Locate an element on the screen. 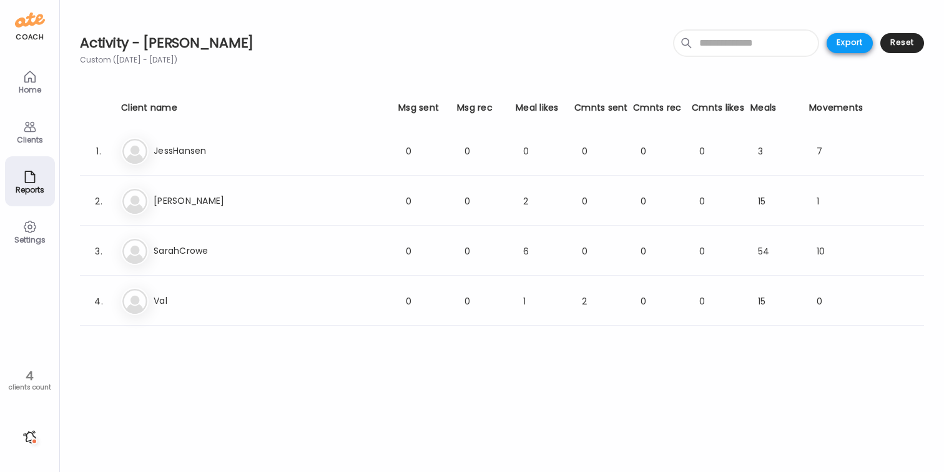  div: Export is located at coordinates (850, 43).